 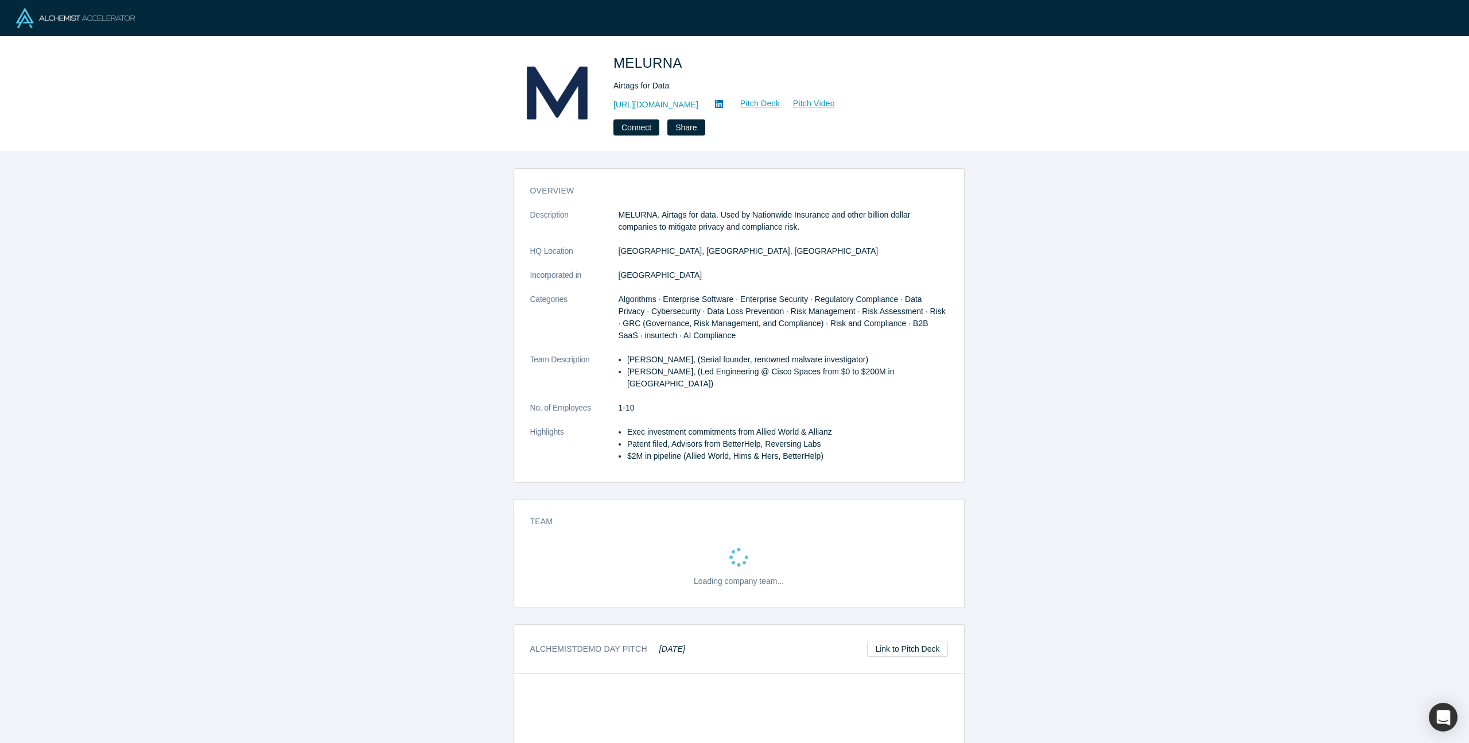 What do you see at coordinates (907, 649) in the screenshot?
I see `a: Link to Pitch Deck` at bounding box center [907, 649].